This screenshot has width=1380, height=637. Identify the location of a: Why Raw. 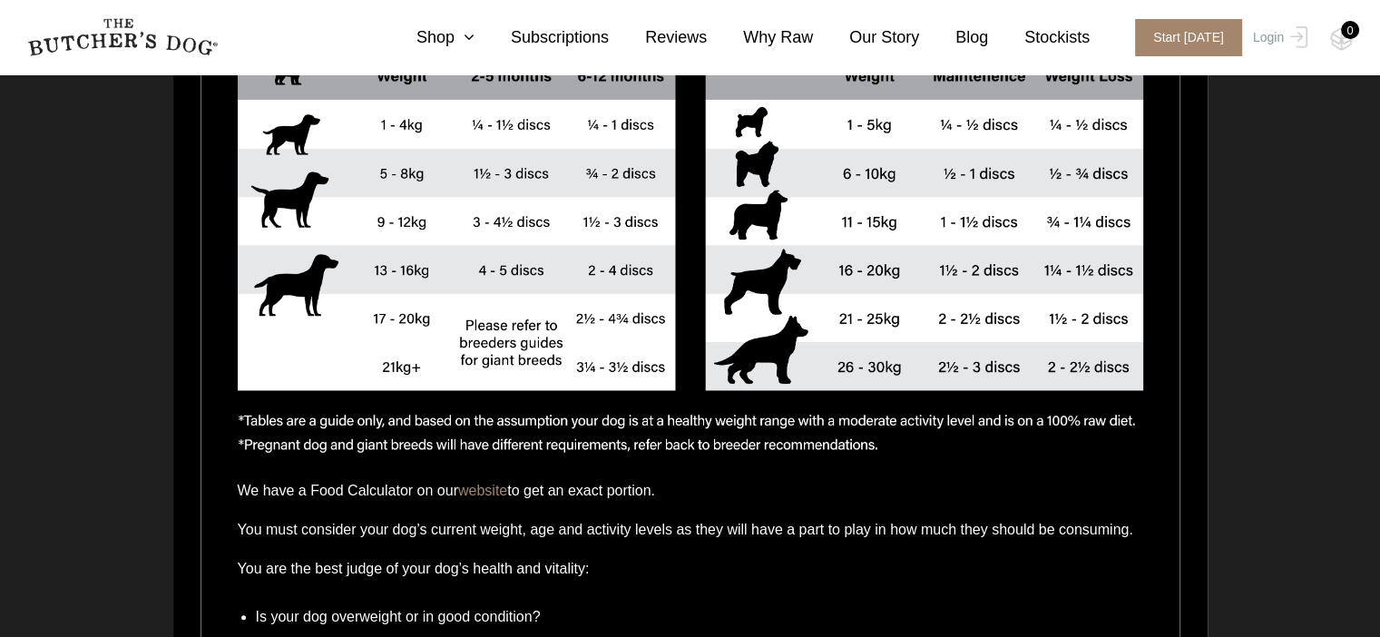
(759, 37).